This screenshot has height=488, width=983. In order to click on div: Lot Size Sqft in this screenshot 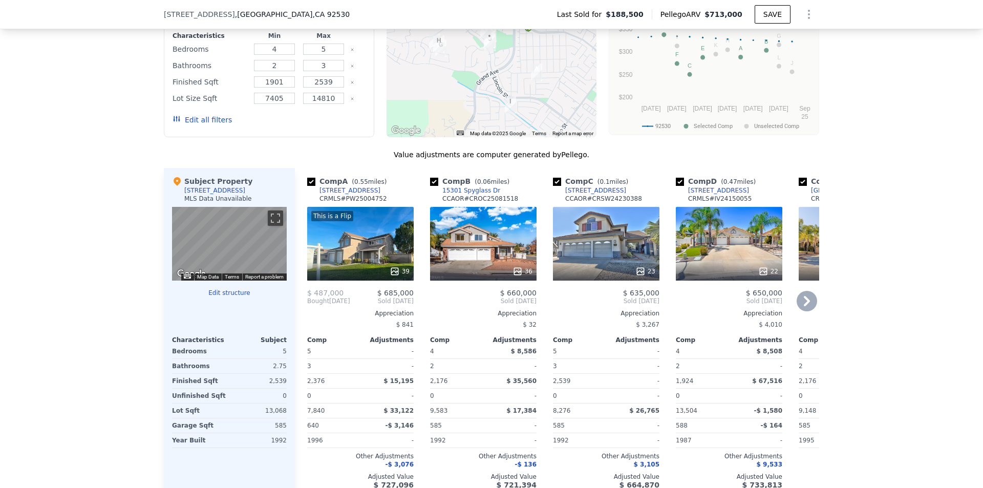, I will do `click(210, 98)`.